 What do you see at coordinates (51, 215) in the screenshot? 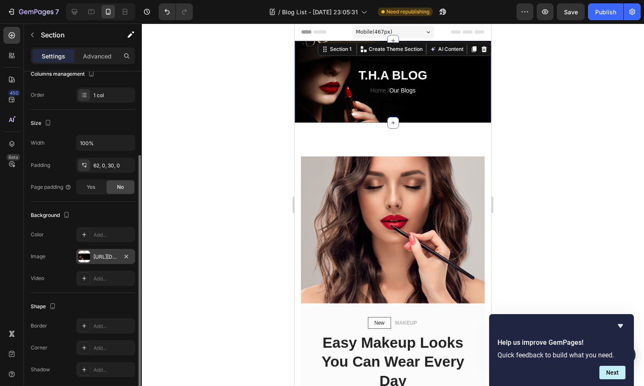
I see `div: Background` at bounding box center [51, 215].